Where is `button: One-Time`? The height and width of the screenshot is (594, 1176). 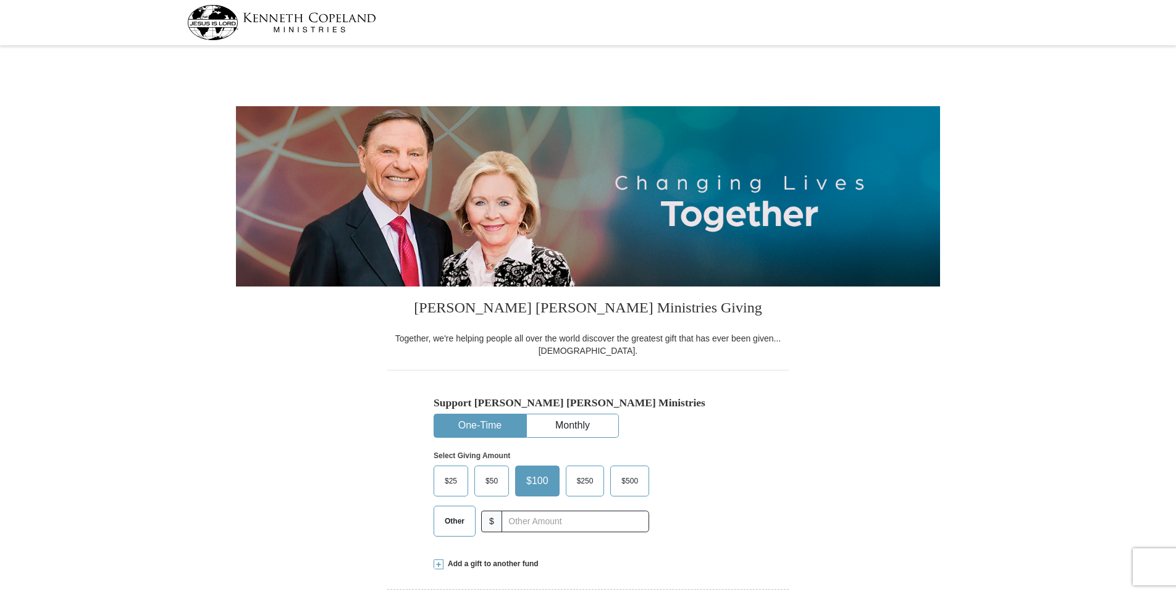
button: One-Time is located at coordinates (480, 426).